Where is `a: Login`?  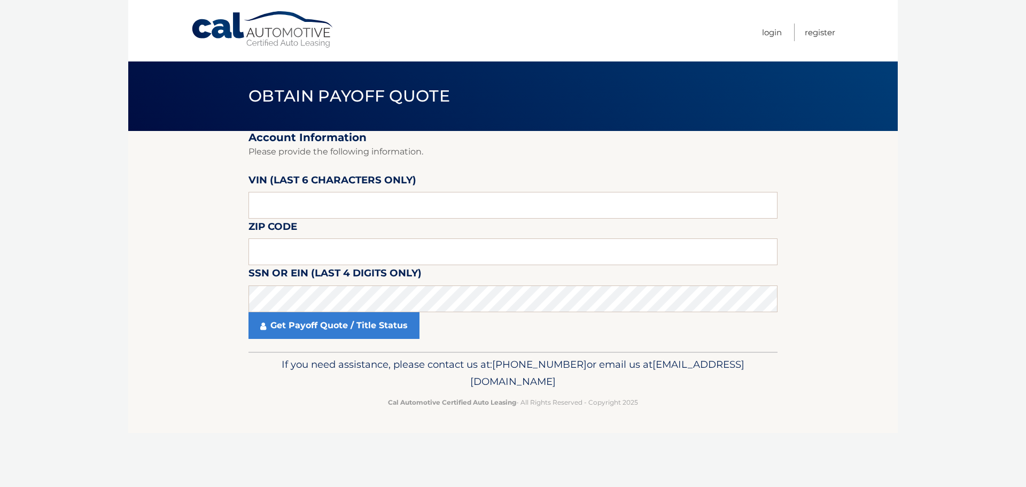
a: Login is located at coordinates (772, 32).